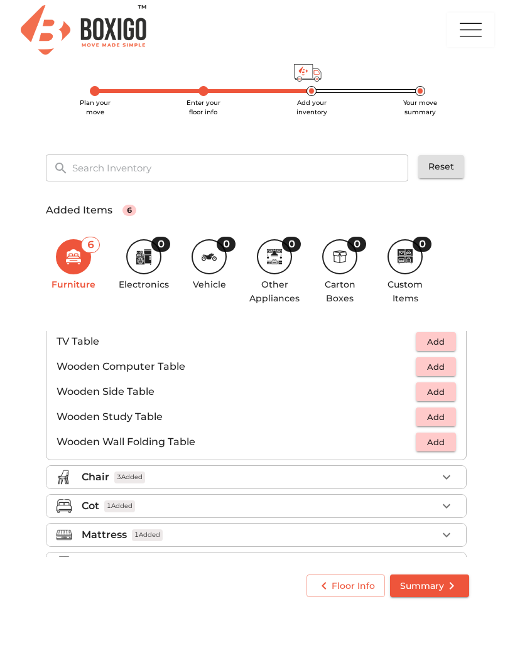 The width and height of the screenshot is (515, 663). What do you see at coordinates (144, 285) in the screenshot?
I see `h6: Electronics` at bounding box center [144, 285].